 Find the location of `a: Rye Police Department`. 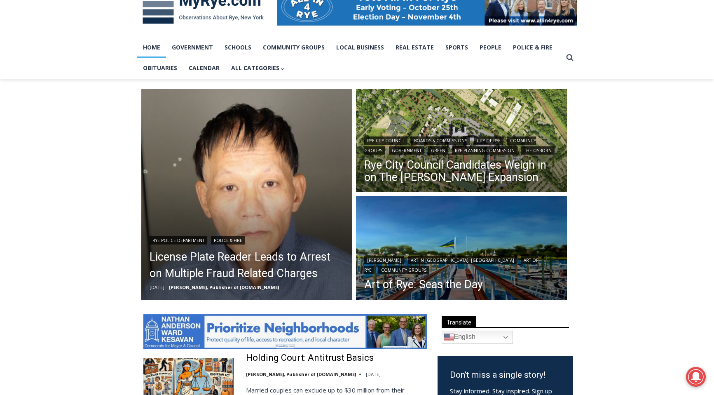

a: Rye Police Department is located at coordinates (178, 240).